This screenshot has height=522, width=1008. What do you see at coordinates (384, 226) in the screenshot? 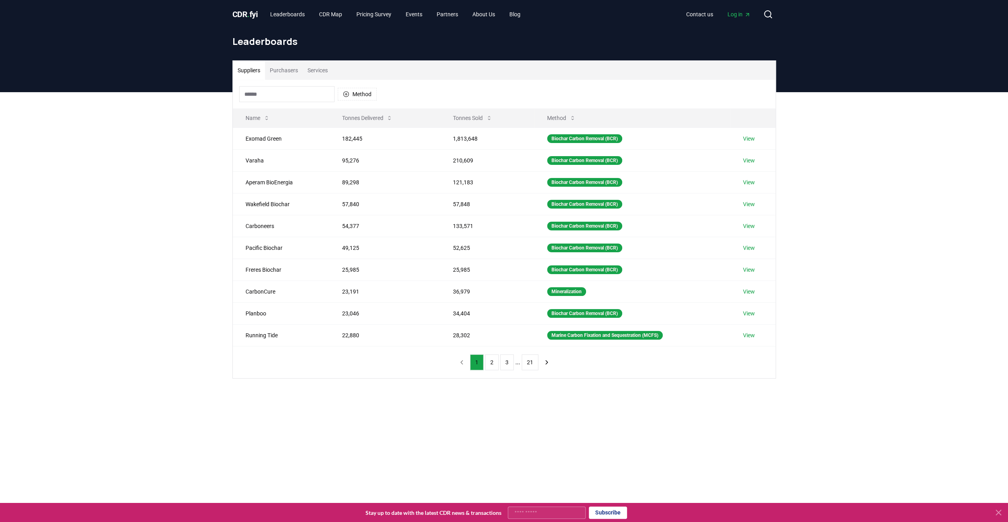
I see `td: 54,377` at bounding box center [384, 226].